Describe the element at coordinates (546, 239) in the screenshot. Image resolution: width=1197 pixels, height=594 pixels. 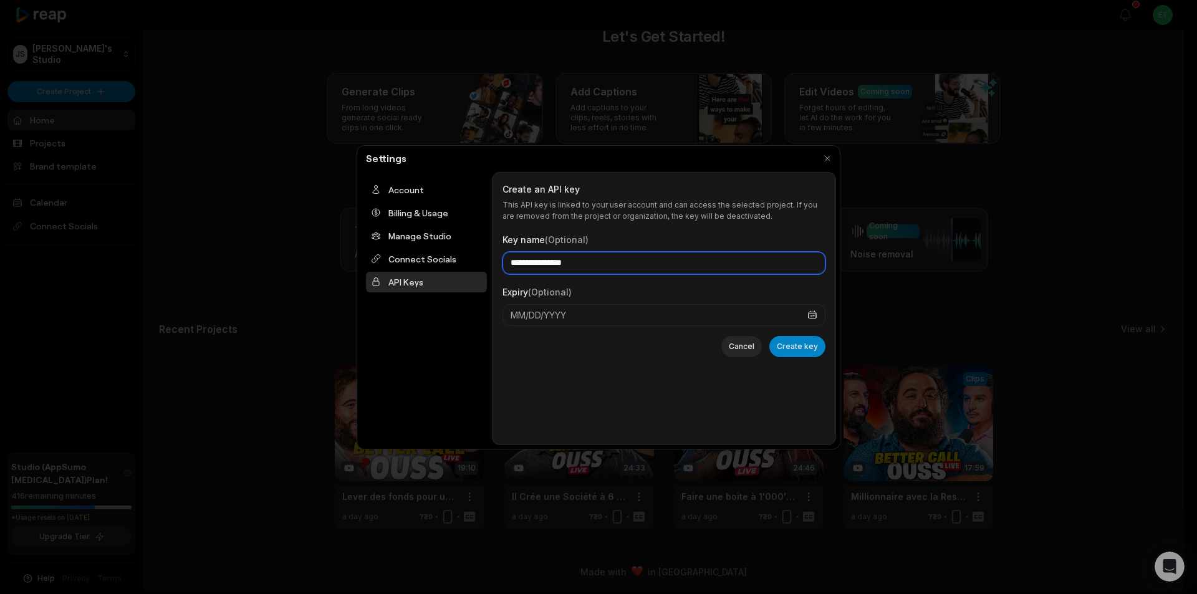
I see `label: Key name` at that location.